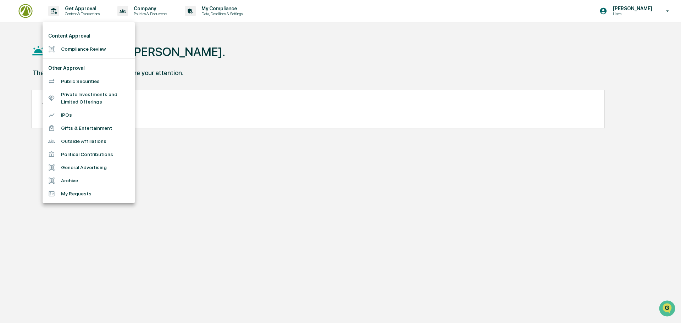 The image size is (681, 323). I want to click on a: 🗄️Attestations, so click(70, 93).